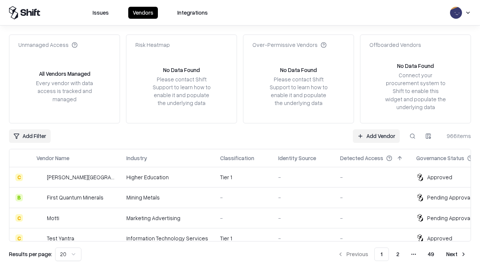 Image resolution: width=480 pixels, height=270 pixels. I want to click on a: Add Vendor, so click(376, 136).